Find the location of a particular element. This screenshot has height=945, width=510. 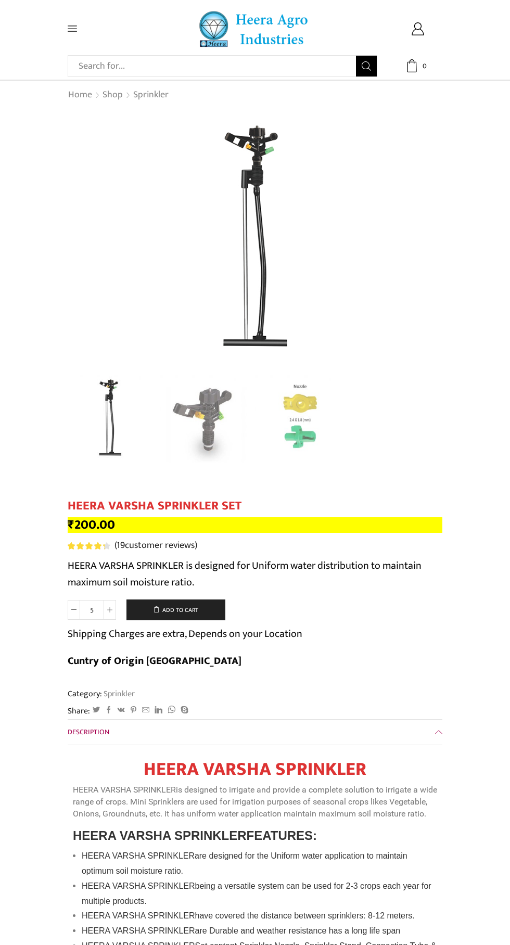

li: 1 / 3 is located at coordinates (110, 419).